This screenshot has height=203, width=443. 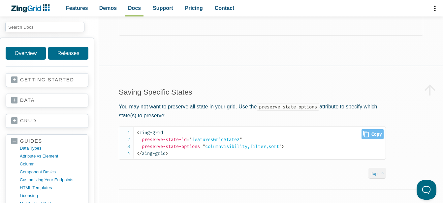 What do you see at coordinates (252, 111) in the screenshot?
I see `p: You may not want to preserve all state in your grid. Use the attribute to specify which state(s) ...` at bounding box center [252, 111].